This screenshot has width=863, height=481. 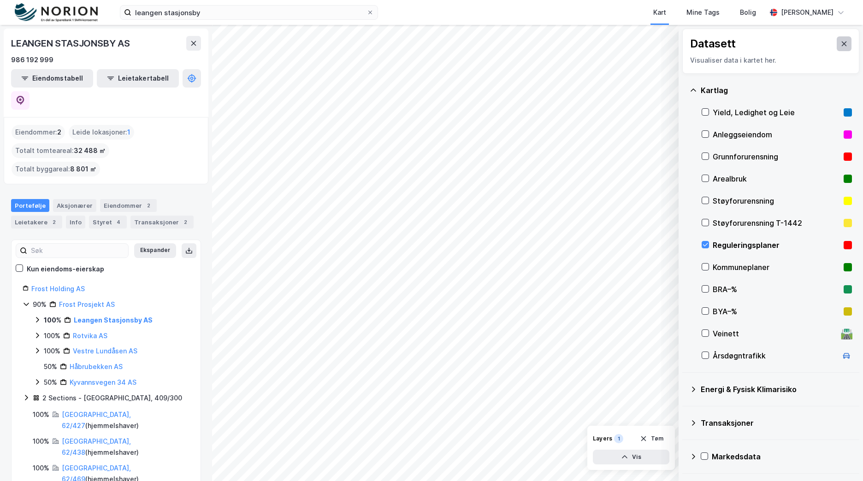 What do you see at coordinates (89, 151) in the screenshot?
I see `span: 32 488 ㎡` at bounding box center [89, 151].